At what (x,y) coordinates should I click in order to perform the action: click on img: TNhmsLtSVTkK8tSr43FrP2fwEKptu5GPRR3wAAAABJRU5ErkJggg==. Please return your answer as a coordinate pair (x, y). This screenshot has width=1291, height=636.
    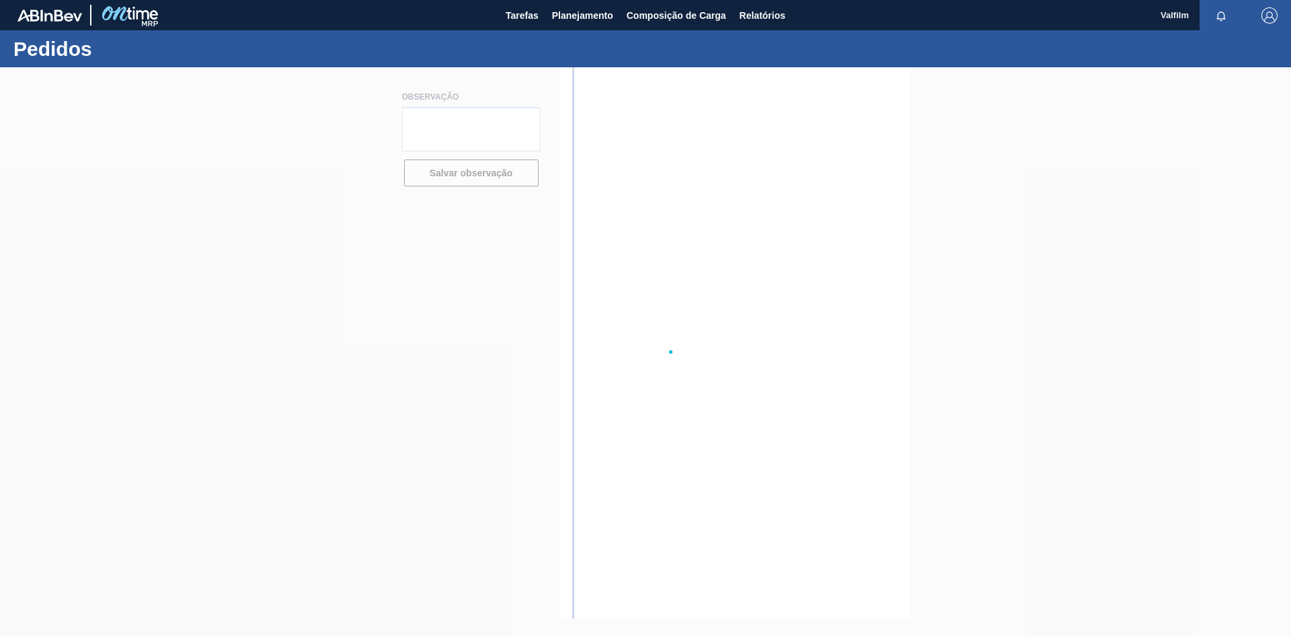
    Looking at the image, I should click on (50, 15).